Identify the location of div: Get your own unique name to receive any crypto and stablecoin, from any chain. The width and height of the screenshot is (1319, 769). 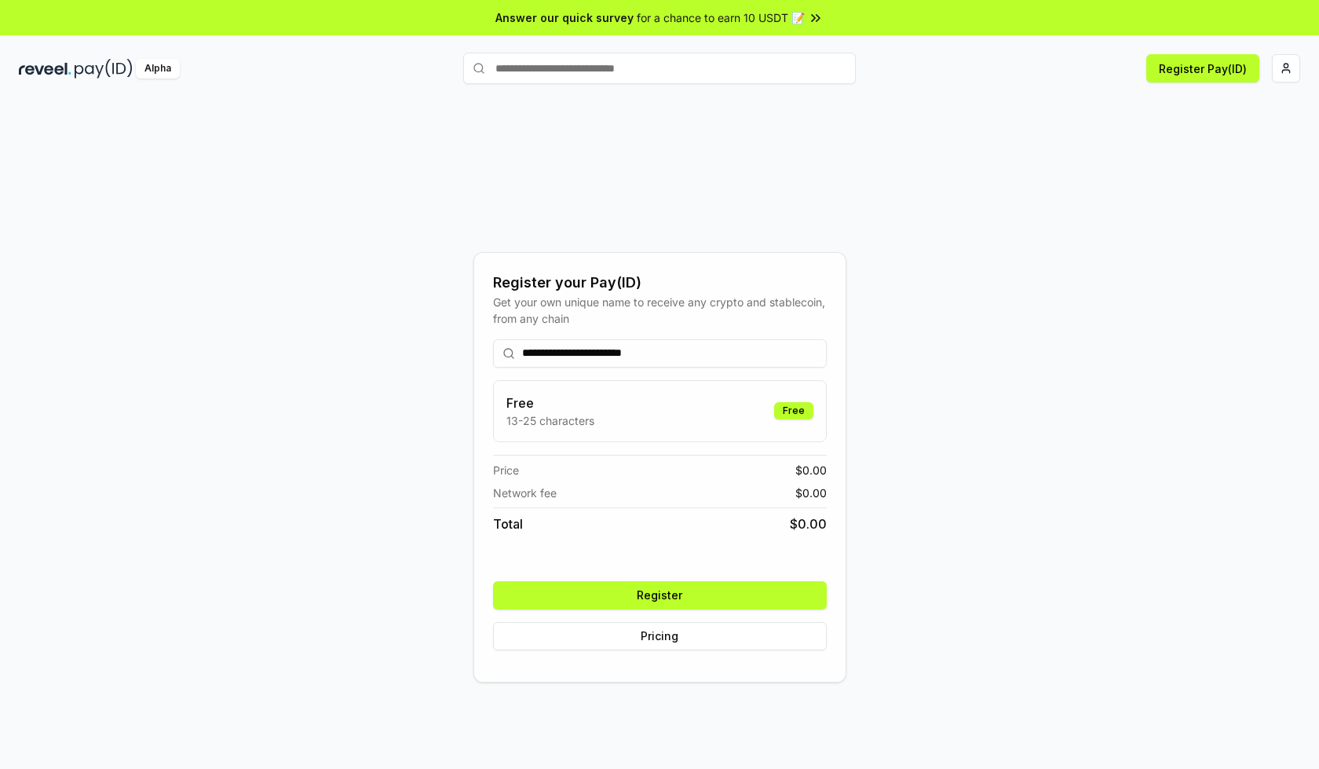
(659, 310).